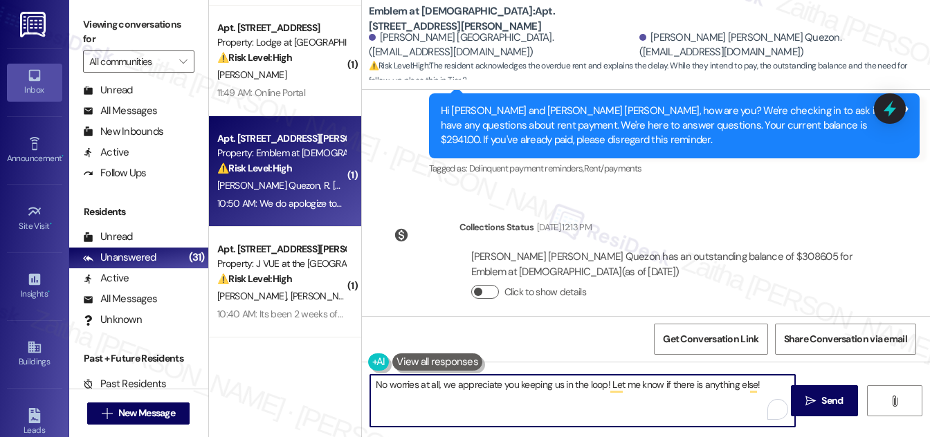 Image resolution: width=930 pixels, height=437 pixels. Describe the element at coordinates (125, 384) in the screenshot. I see `div: Past Residents` at that location.